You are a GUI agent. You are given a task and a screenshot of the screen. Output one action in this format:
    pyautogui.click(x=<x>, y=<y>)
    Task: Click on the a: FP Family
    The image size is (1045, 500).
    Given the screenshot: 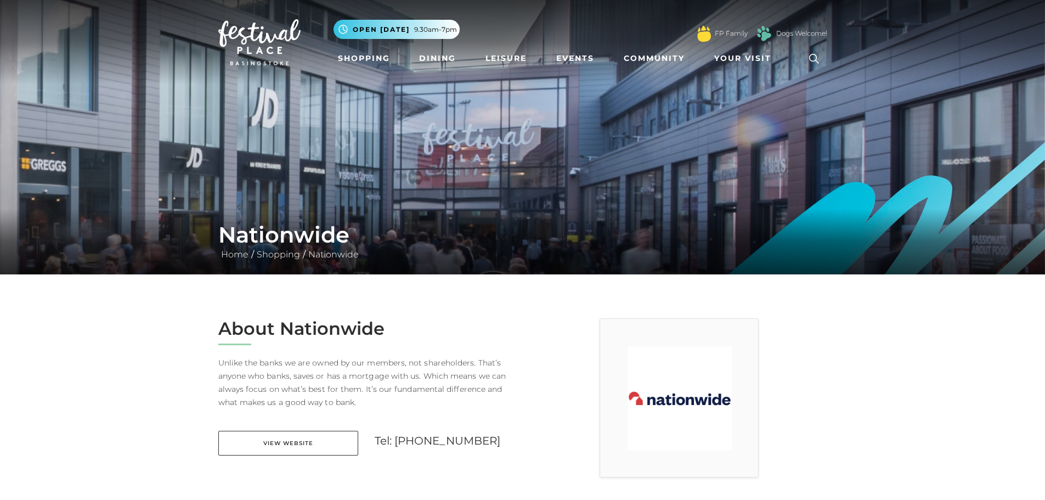 What is the action you would take?
    pyautogui.click(x=732, y=33)
    